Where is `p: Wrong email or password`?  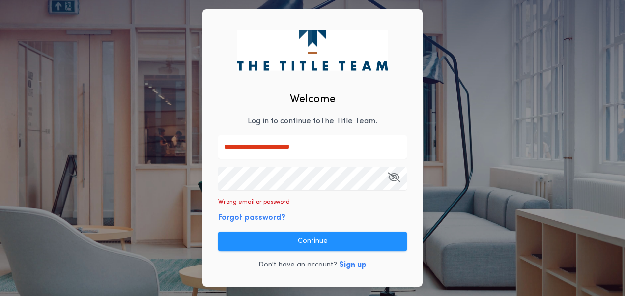
p: Wrong email or password is located at coordinates (254, 202).